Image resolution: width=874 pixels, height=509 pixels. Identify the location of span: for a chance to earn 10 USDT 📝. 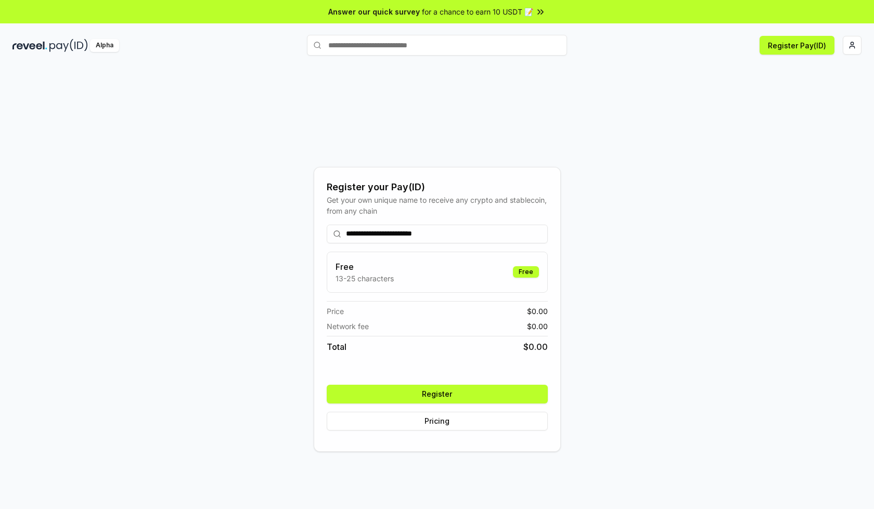
(478, 11).